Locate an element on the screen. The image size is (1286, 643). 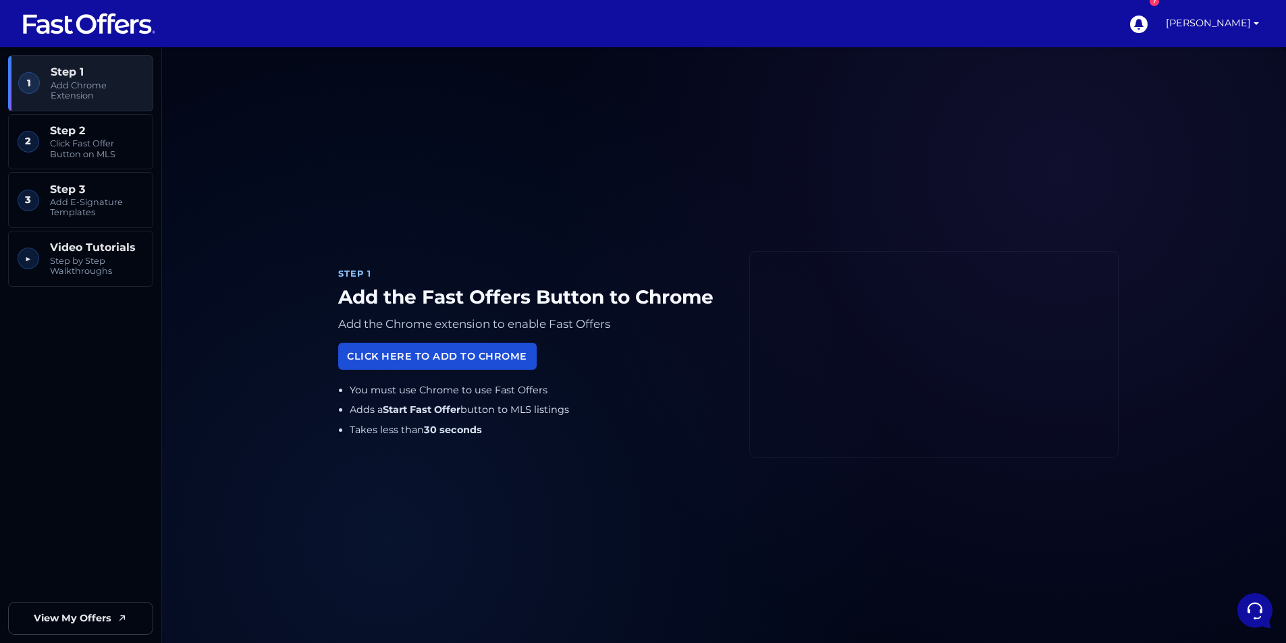
p: Messages is located at coordinates (135, 458).